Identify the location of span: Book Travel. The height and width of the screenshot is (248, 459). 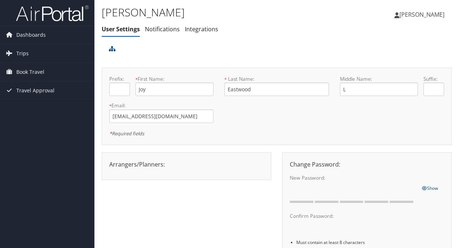
(30, 72).